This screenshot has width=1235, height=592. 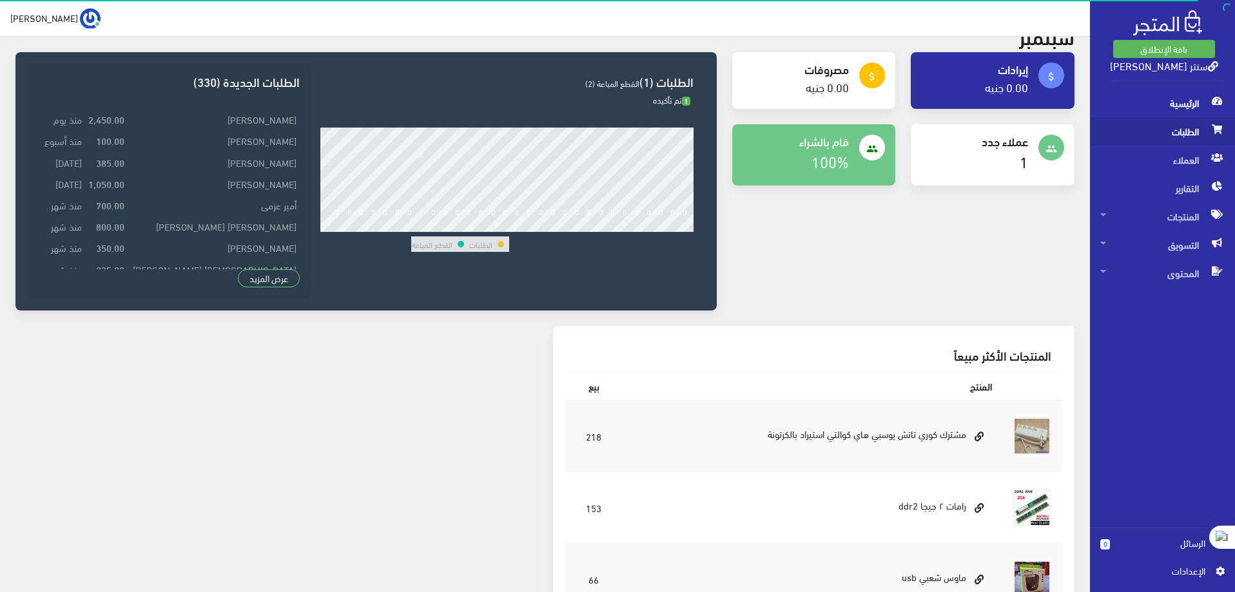 I want to click on div: 26, so click(x=638, y=228).